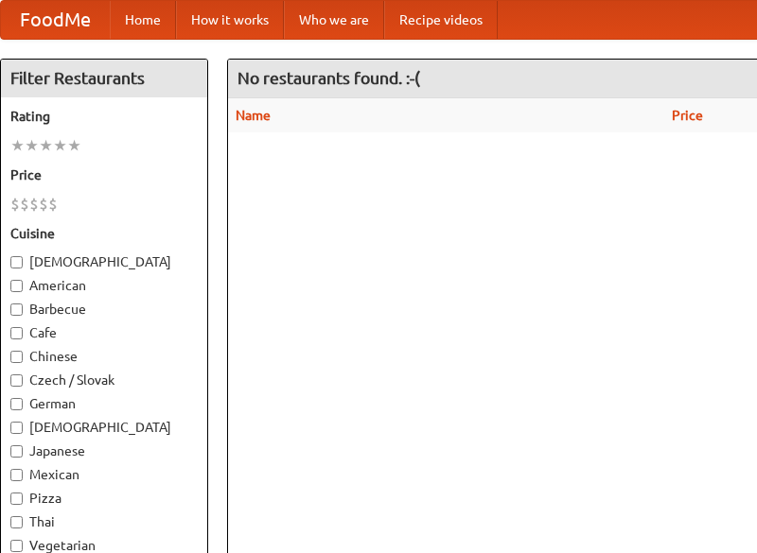 This screenshot has width=757, height=553. I want to click on label: Chinese, so click(104, 357).